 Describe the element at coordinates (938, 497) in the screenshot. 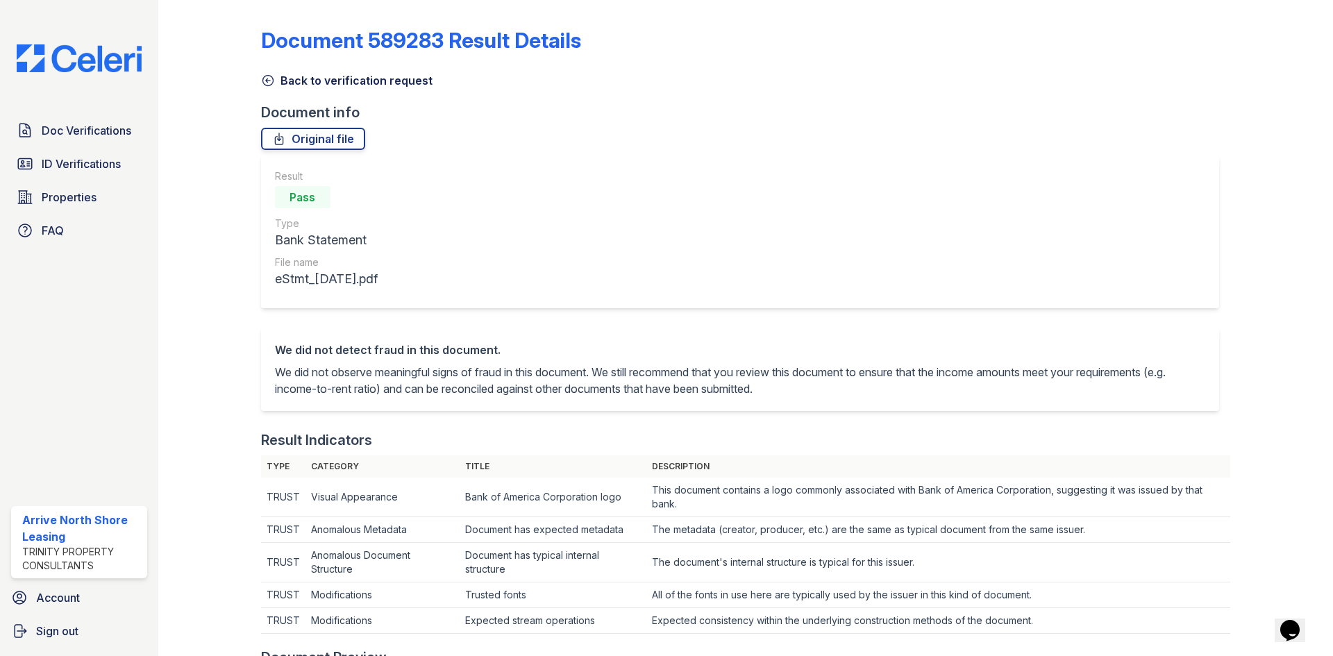

I see `td: This document contains a logo commonly associated with Bank of America Corporation, suggesting it...` at that location.